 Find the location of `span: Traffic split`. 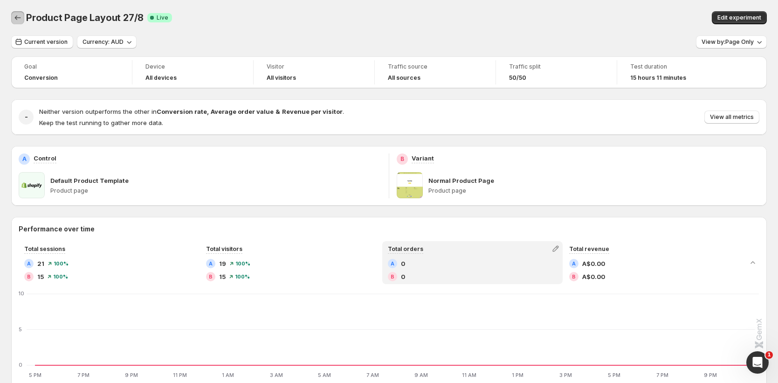

span: Traffic split is located at coordinates (556, 67).